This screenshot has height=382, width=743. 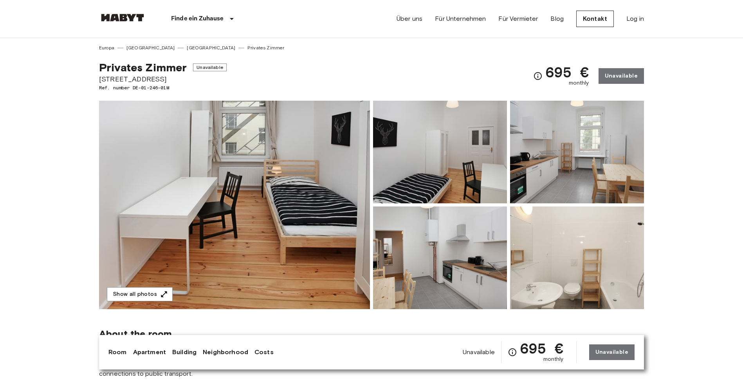 I want to click on span: About the room, so click(x=372, y=334).